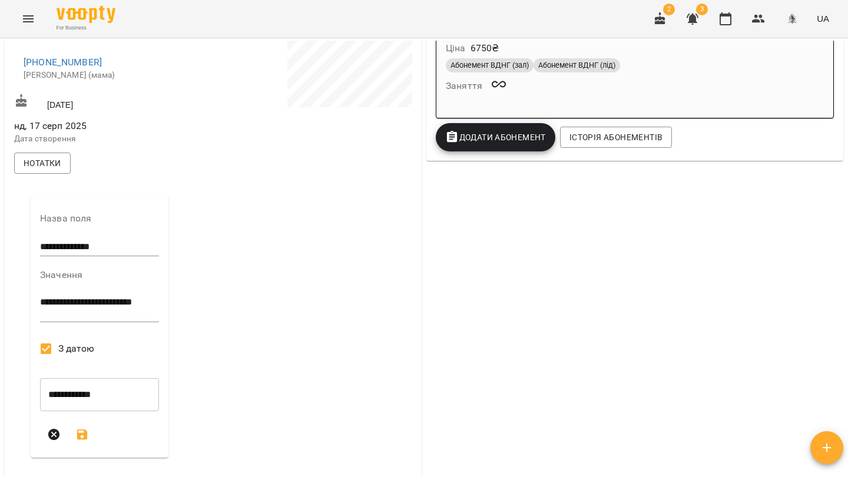  I want to click on span: UA, so click(822, 18).